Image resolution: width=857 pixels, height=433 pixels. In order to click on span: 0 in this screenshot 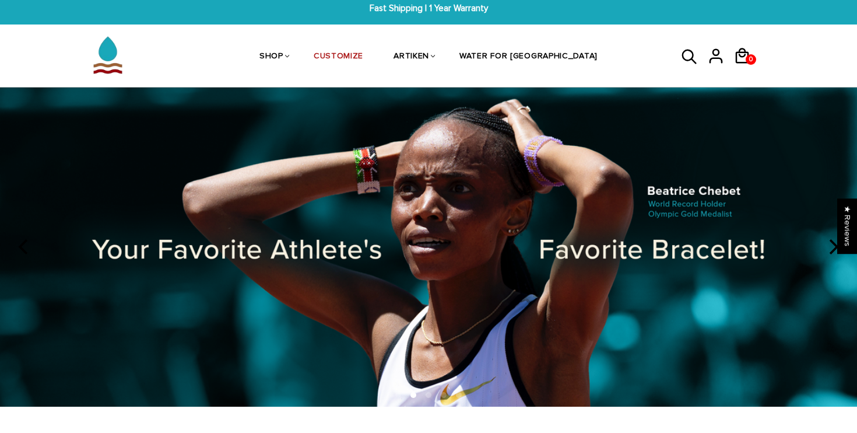, I will do `click(751, 59)`.